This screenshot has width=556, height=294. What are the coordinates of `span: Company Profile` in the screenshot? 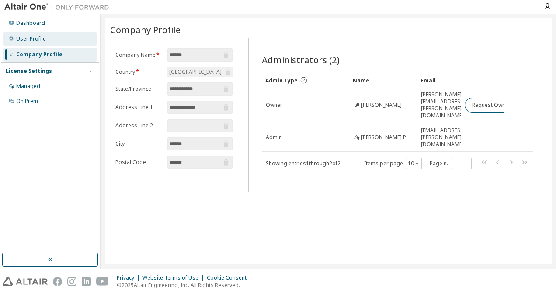 It's located at (145, 30).